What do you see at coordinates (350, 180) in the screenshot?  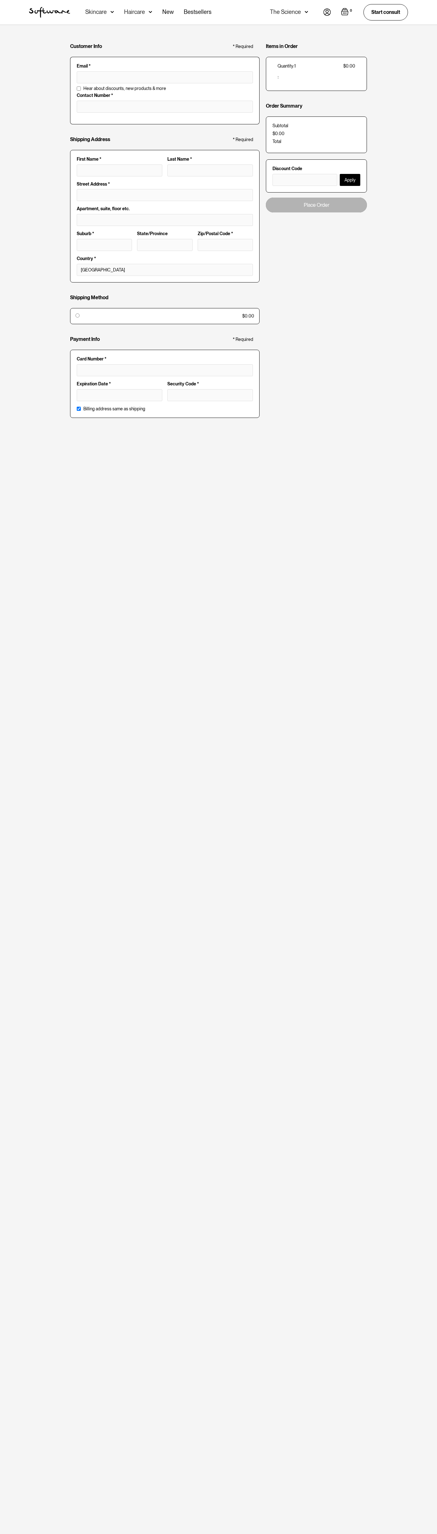 I see `button: Apply Discount` at bounding box center [350, 180].